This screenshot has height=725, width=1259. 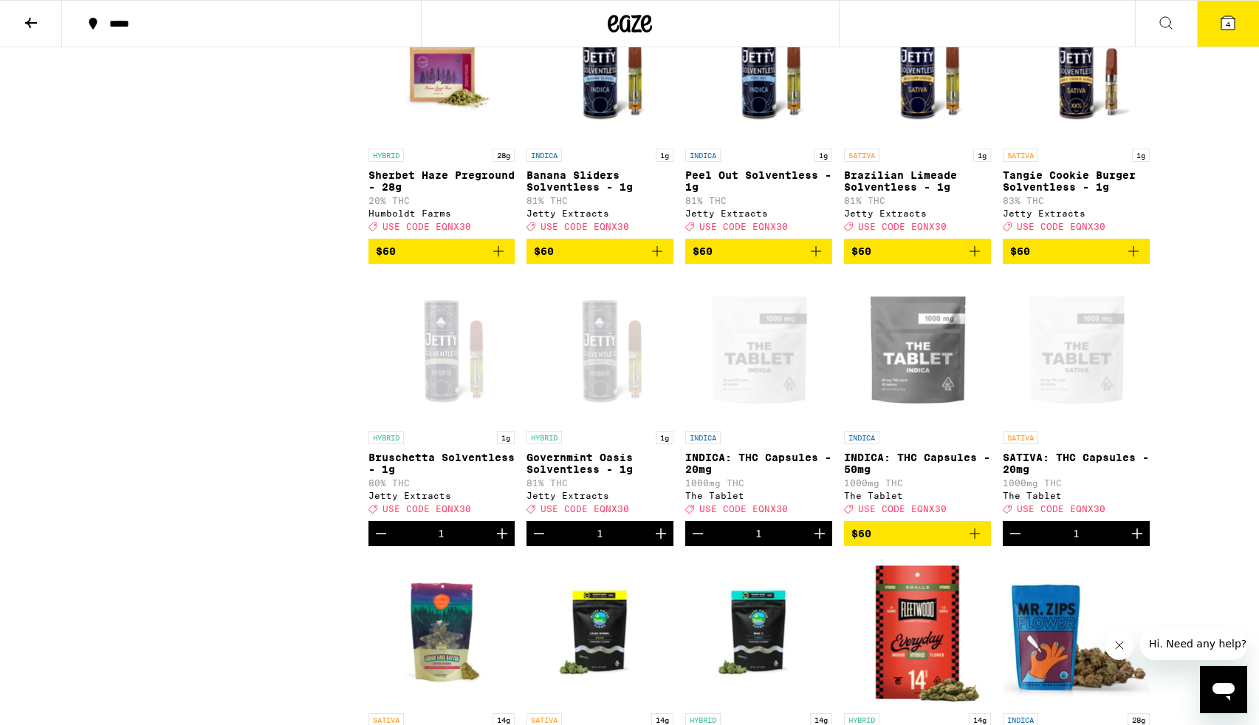 What do you see at coordinates (58, 16) in the screenshot?
I see `span: Hi. Need any help?` at bounding box center [58, 16].